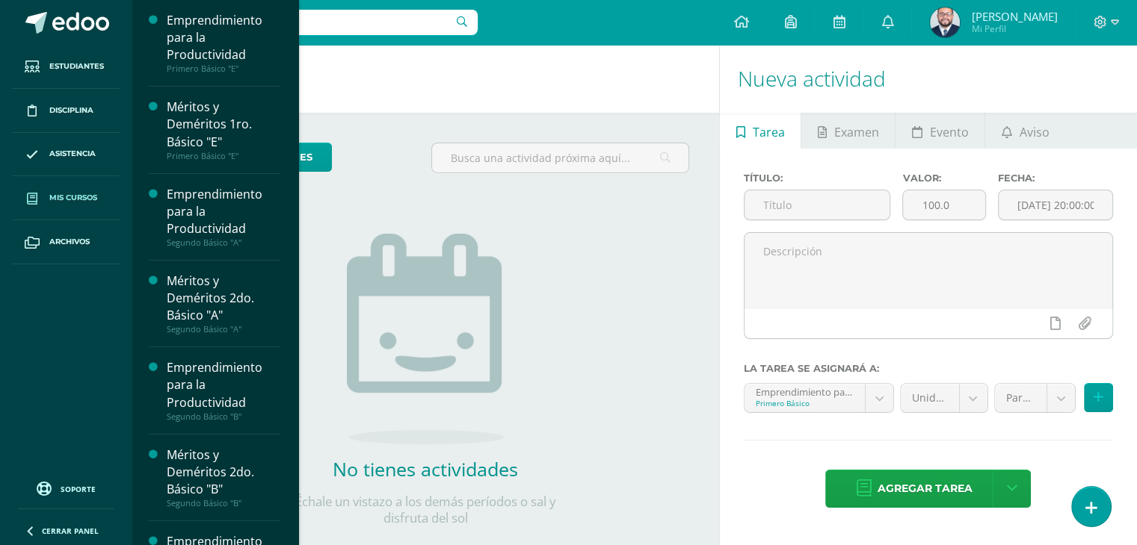  Describe the element at coordinates (425, 469) in the screenshot. I see `h2: No tienes actividades` at that location.